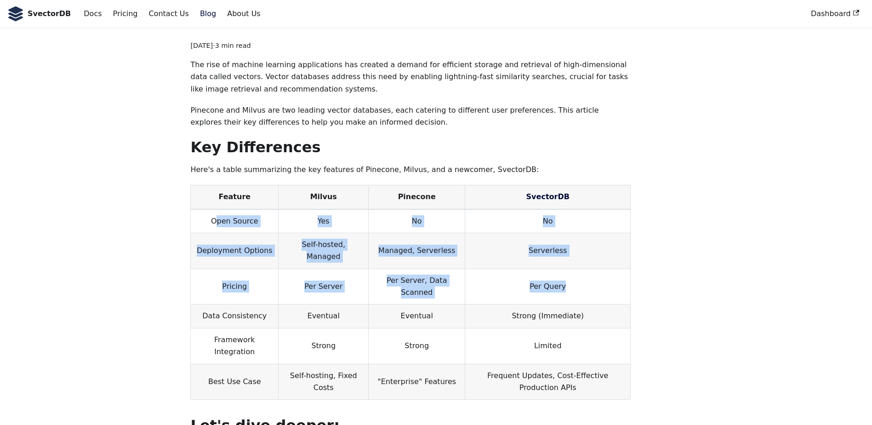  Describe the element at coordinates (234, 221) in the screenshot. I see `td: Open Source` at that location.